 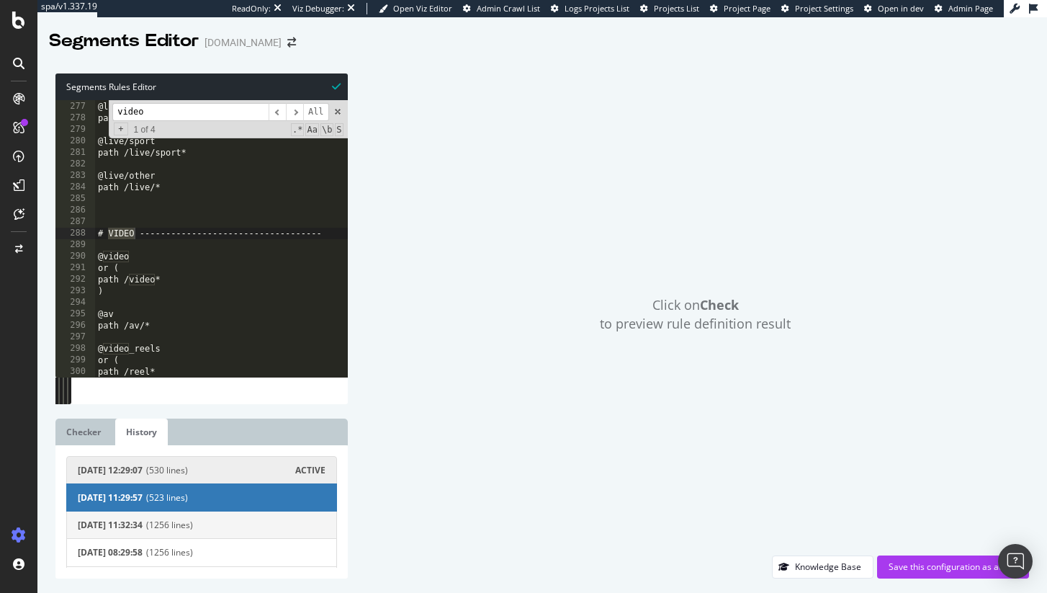 I want to click on div: 281, so click(x=75, y=153).